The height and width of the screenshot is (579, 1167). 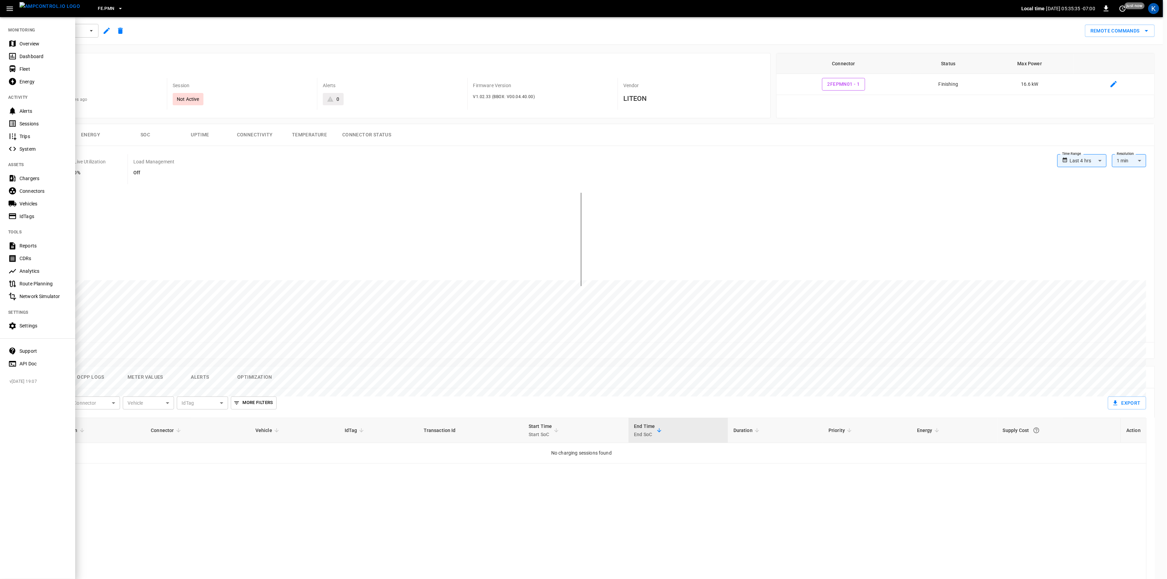 What do you see at coordinates (106, 9) in the screenshot?
I see `span: FE.PMN` at bounding box center [106, 9].